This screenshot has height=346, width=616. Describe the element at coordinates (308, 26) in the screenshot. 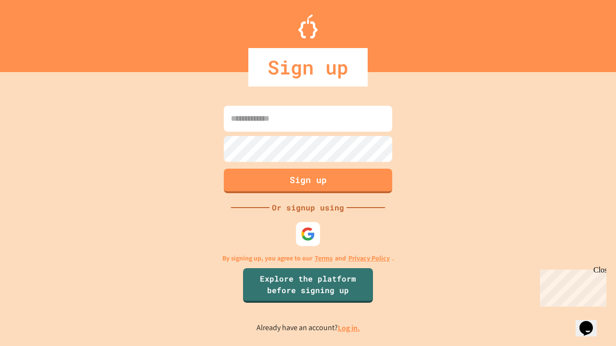

I see `img: Logo.svg` at that location.